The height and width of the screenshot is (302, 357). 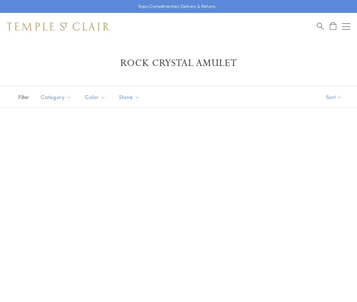 I want to click on span: Category, so click(x=57, y=97).